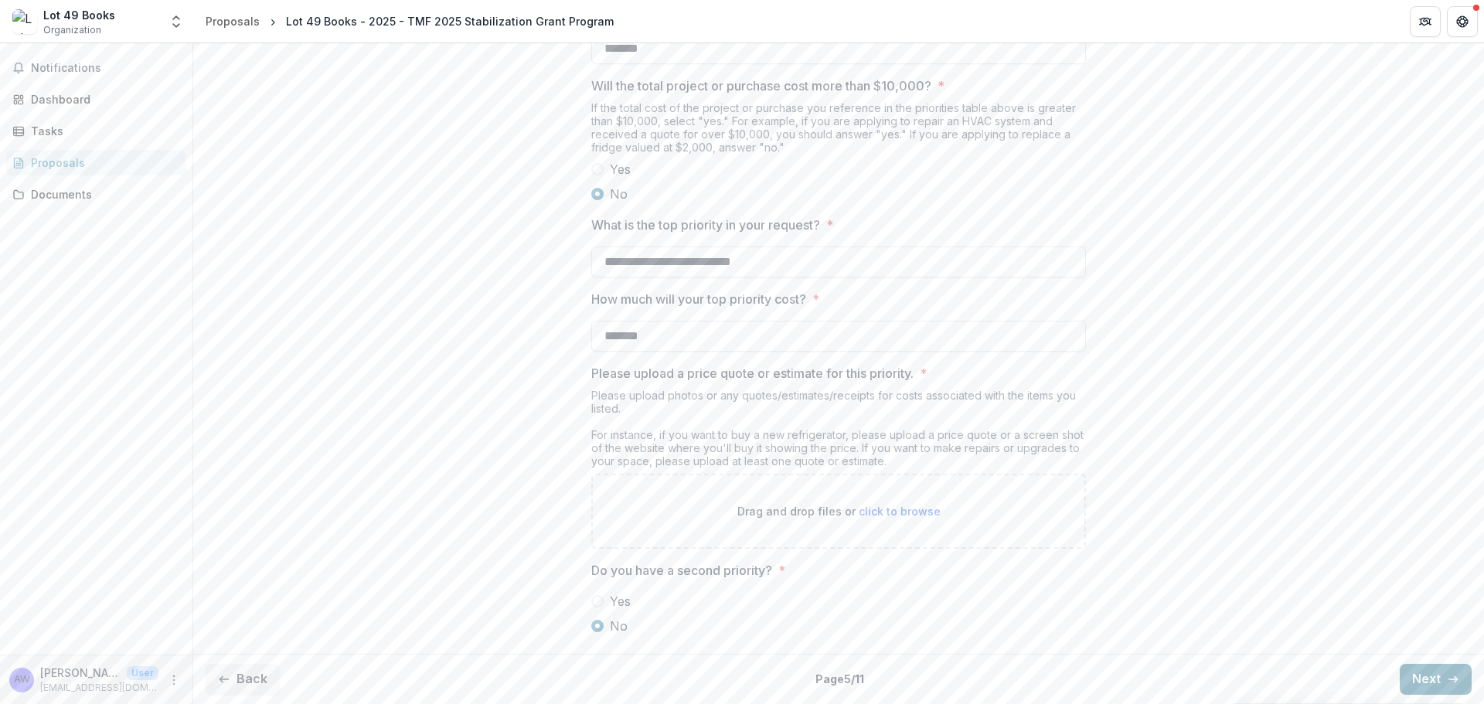 The width and height of the screenshot is (1484, 704). What do you see at coordinates (706, 225) in the screenshot?
I see `p: What is the top priority in your request?` at bounding box center [706, 225].